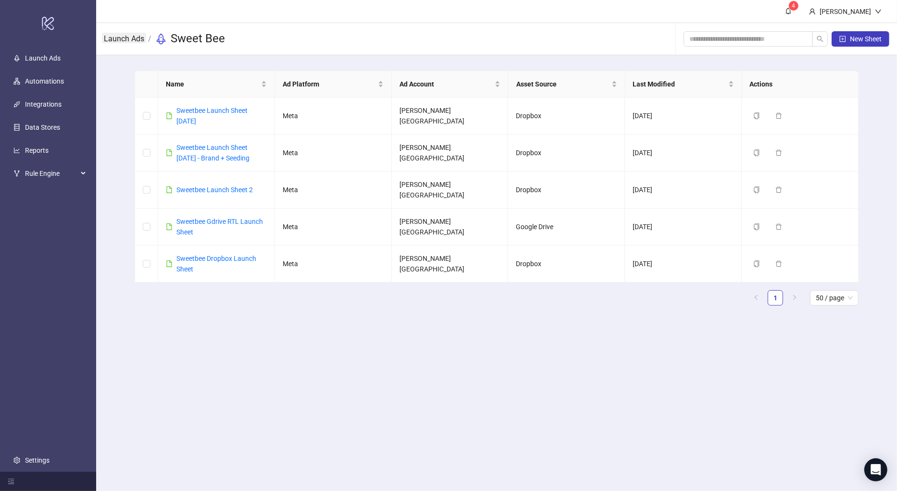 The width and height of the screenshot is (897, 491). I want to click on span: user, so click(812, 12).